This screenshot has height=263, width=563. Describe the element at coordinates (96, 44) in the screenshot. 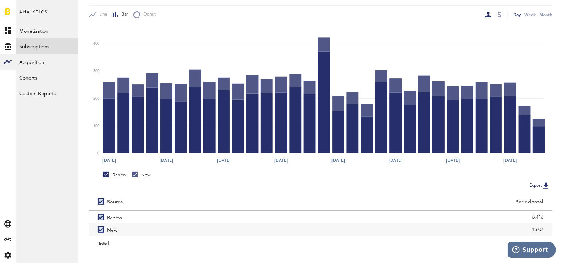

I see `text: 400` at that location.